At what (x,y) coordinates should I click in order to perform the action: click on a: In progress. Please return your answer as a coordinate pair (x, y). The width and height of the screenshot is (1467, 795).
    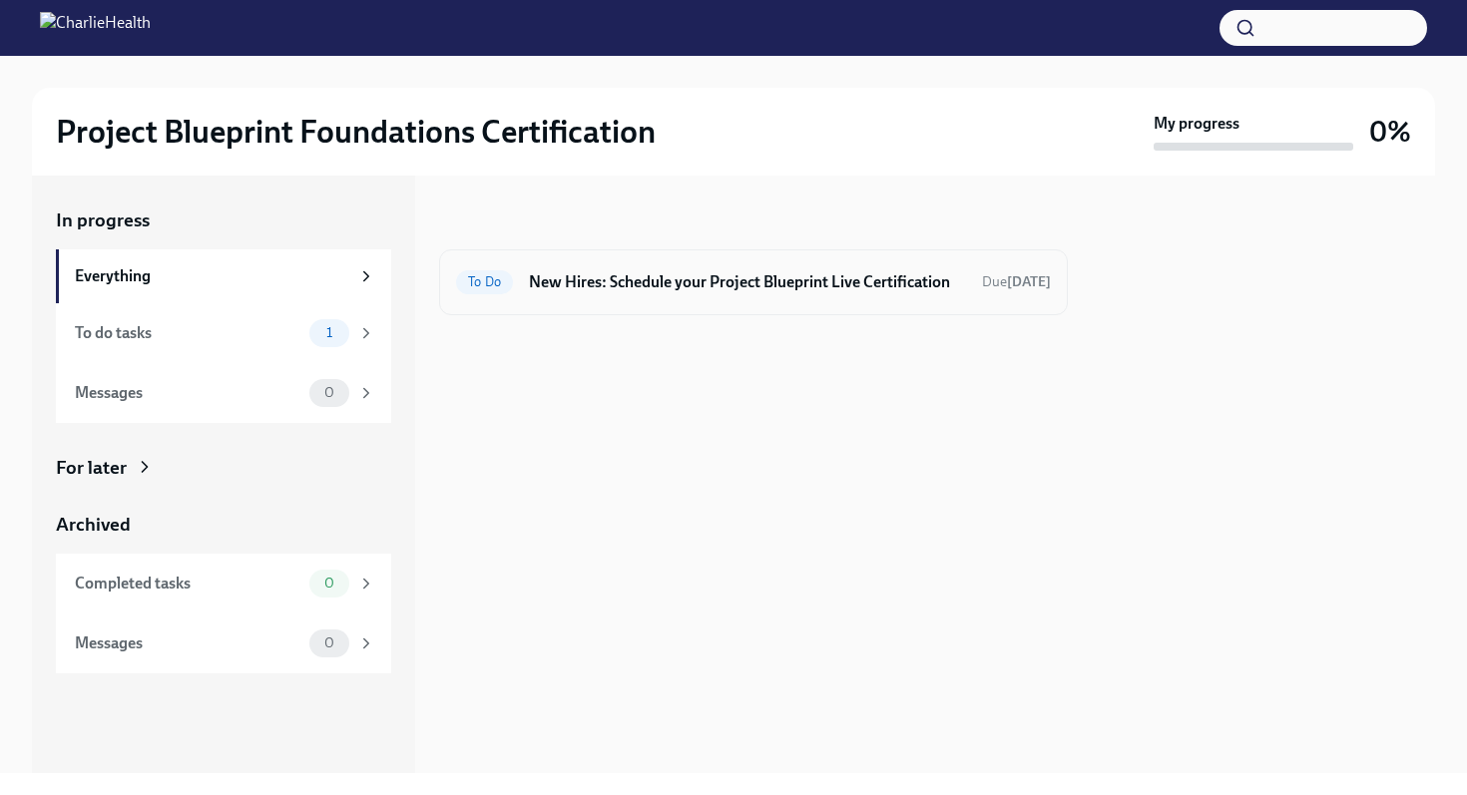
    Looking at the image, I should click on (224, 221).